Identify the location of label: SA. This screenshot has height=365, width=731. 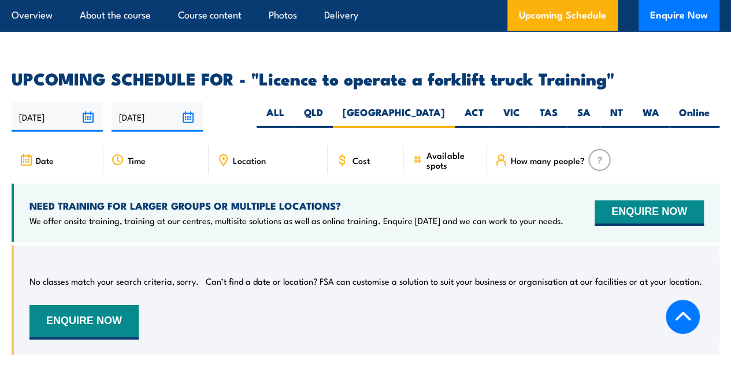
(584, 117).